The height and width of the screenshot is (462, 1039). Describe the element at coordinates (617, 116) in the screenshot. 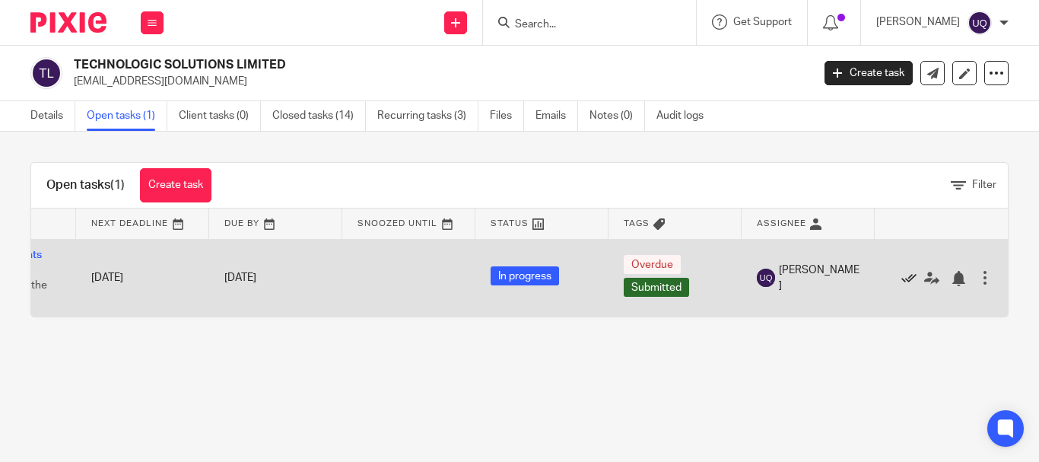

I see `a: Notes (0)` at that location.